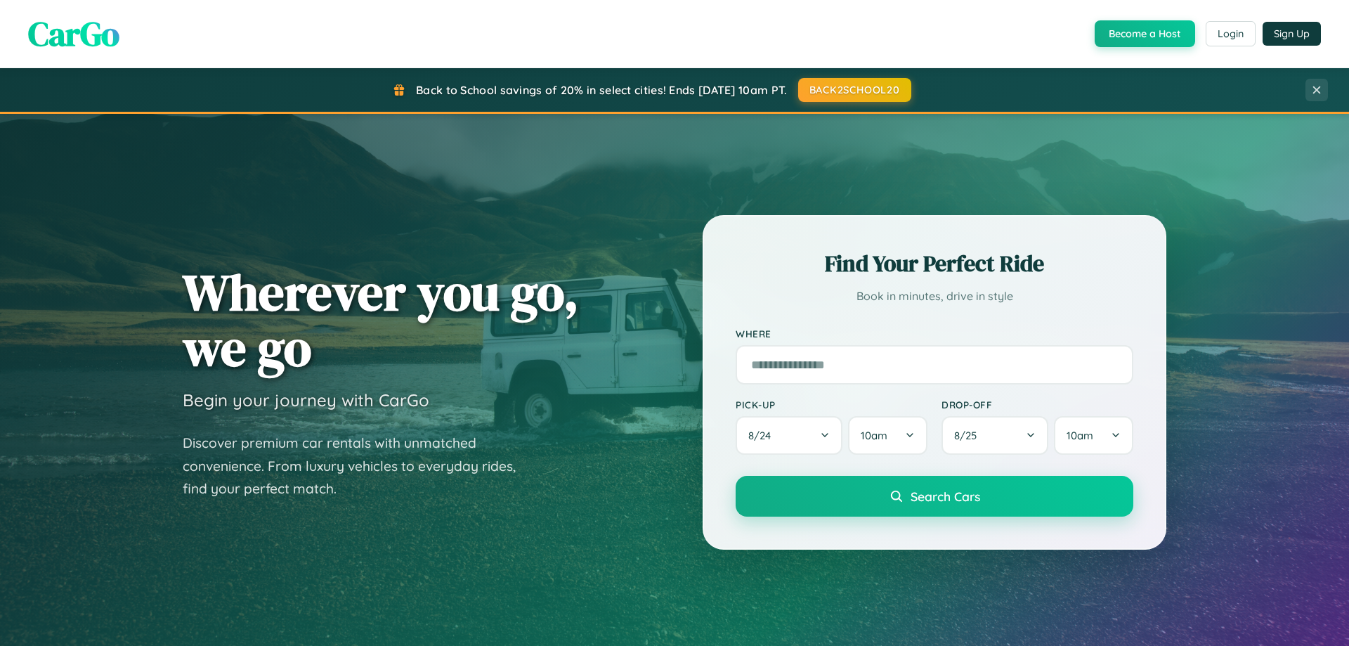 The width and height of the screenshot is (1349, 646). What do you see at coordinates (1292, 34) in the screenshot?
I see `button: Sign Up` at bounding box center [1292, 34].